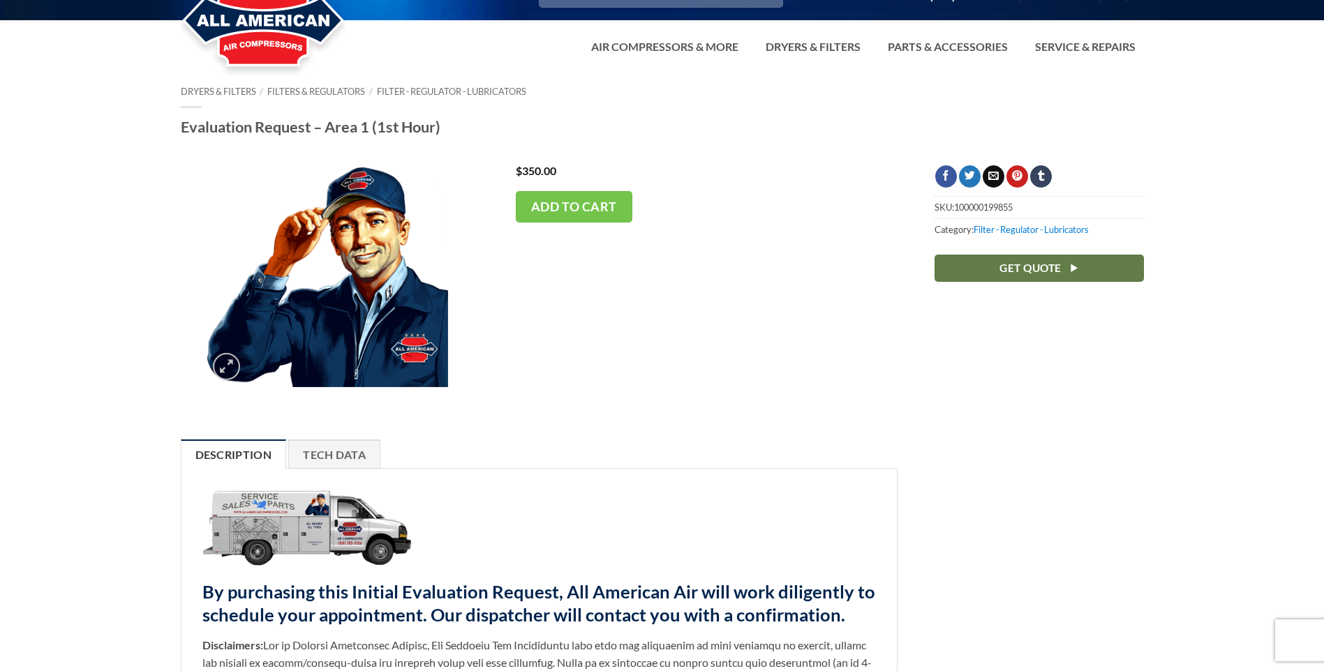 This screenshot has height=671, width=1324. What do you see at coordinates (983, 207) in the screenshot?
I see `span: 100000199855` at bounding box center [983, 207].